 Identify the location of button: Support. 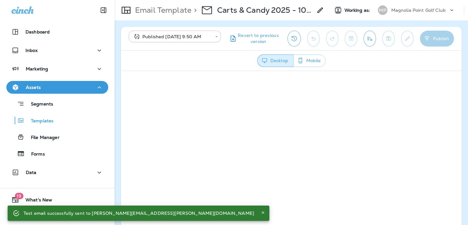
(57, 215).